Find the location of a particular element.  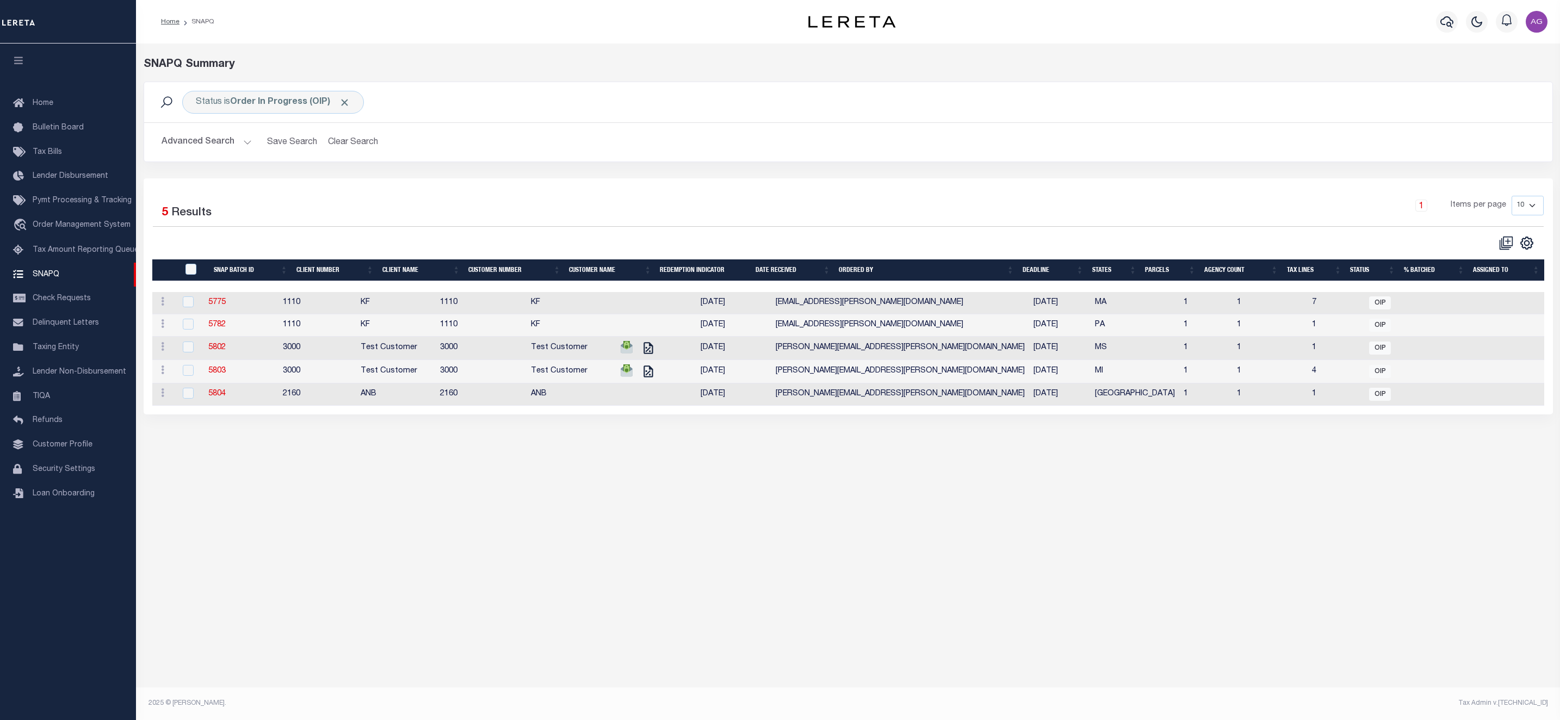

th: Assigned To: activate to sort column ascending is located at coordinates (1506, 270).